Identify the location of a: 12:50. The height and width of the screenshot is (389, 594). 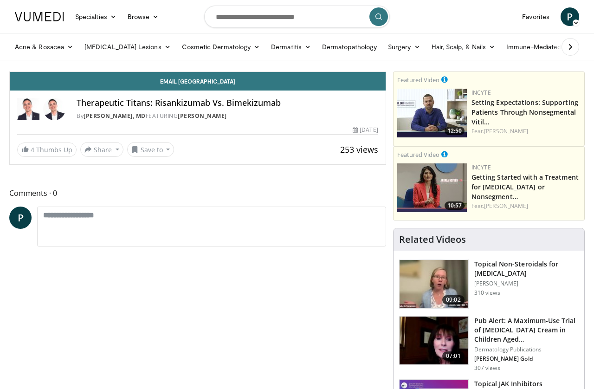
(432, 113).